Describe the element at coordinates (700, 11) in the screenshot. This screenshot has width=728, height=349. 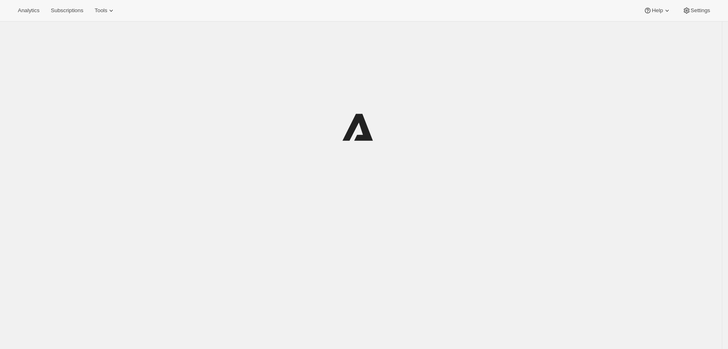
I see `span: Settings` at that location.